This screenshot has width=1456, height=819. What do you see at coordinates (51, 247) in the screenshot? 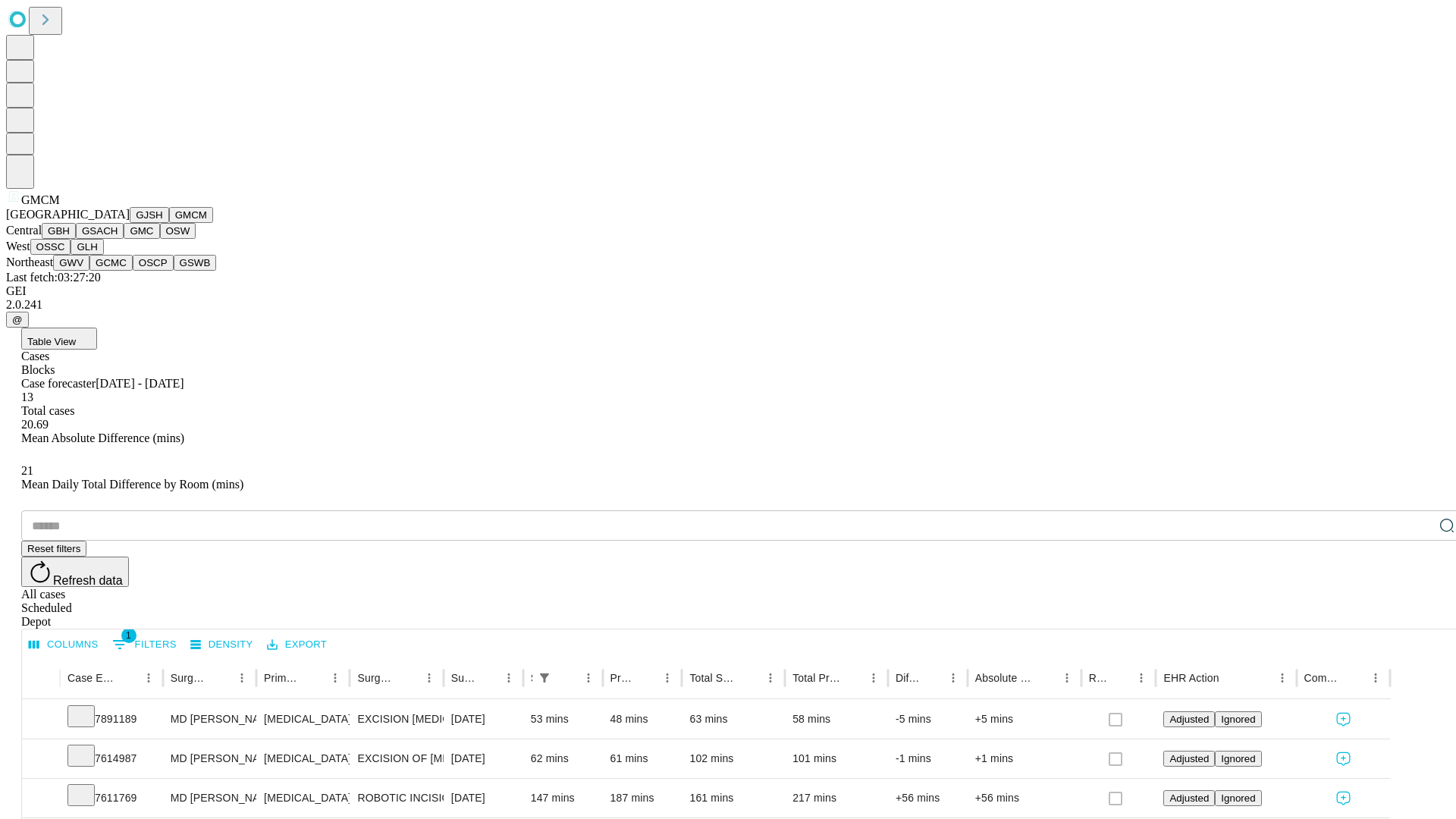
I see `button: OSSC` at bounding box center [51, 247].